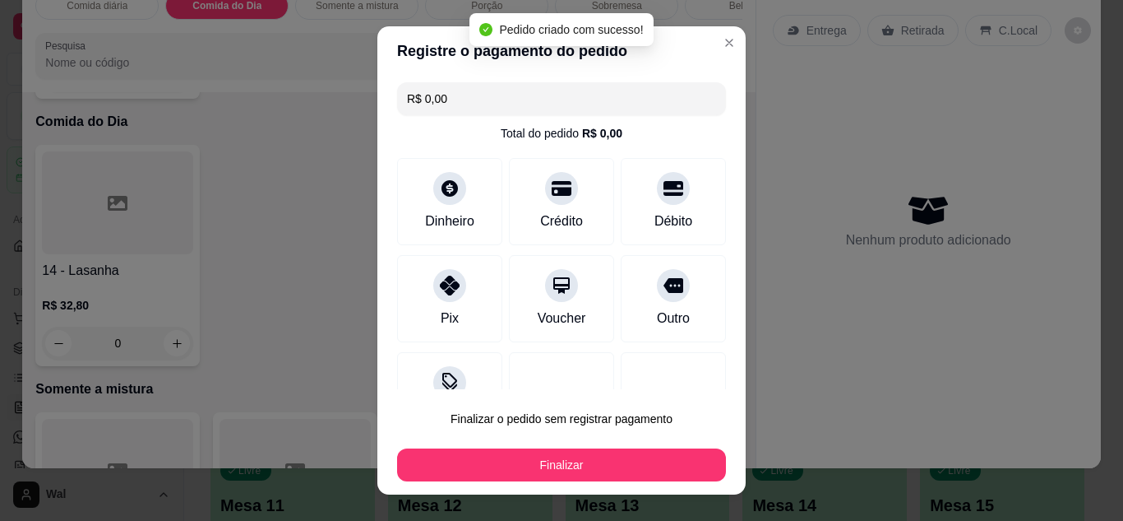 This screenshot has width=1123, height=521. What do you see at coordinates (562, 133) in the screenshot?
I see `div: Total do pedido` at bounding box center [562, 133].